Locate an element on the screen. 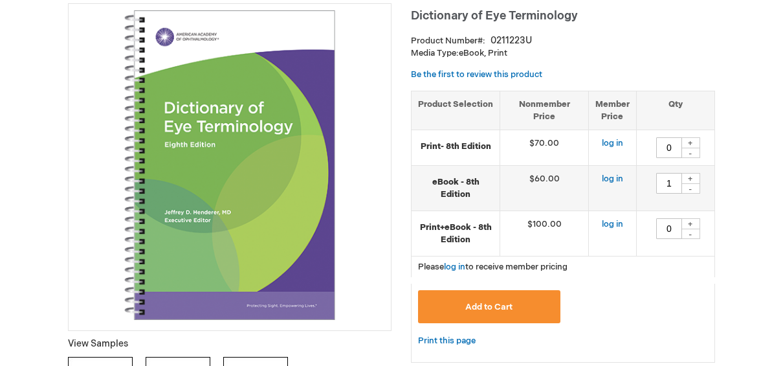 The width and height of the screenshot is (783, 366). strong: Product Number is located at coordinates (448, 41).